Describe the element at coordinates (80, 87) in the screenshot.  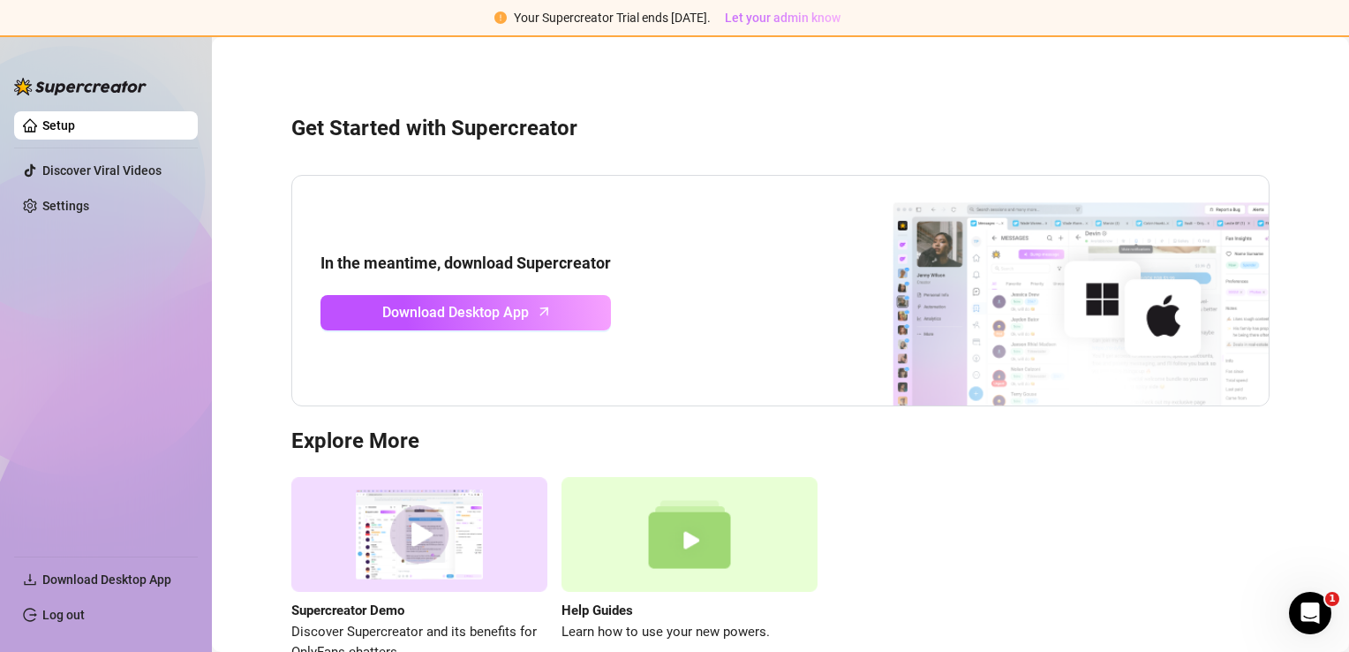
I see `img: logo-BBDzfeDw.svg` at that location.